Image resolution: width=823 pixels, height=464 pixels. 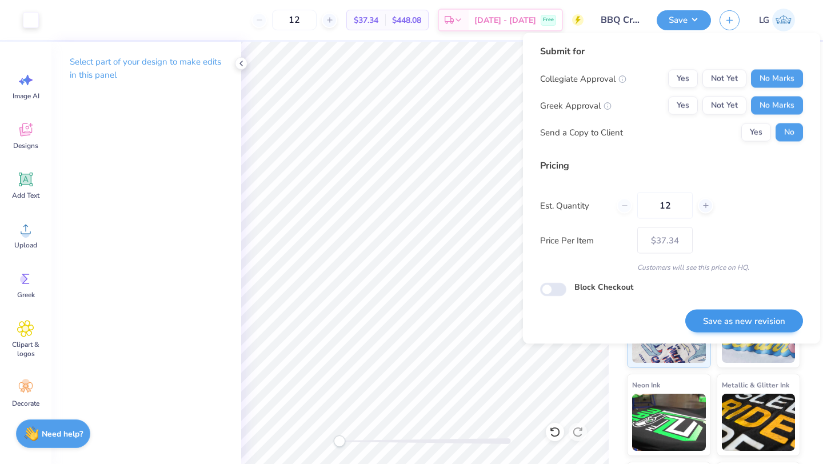 What do you see at coordinates (672, 51) in the screenshot?
I see `div: Submit for` at bounding box center [672, 51].